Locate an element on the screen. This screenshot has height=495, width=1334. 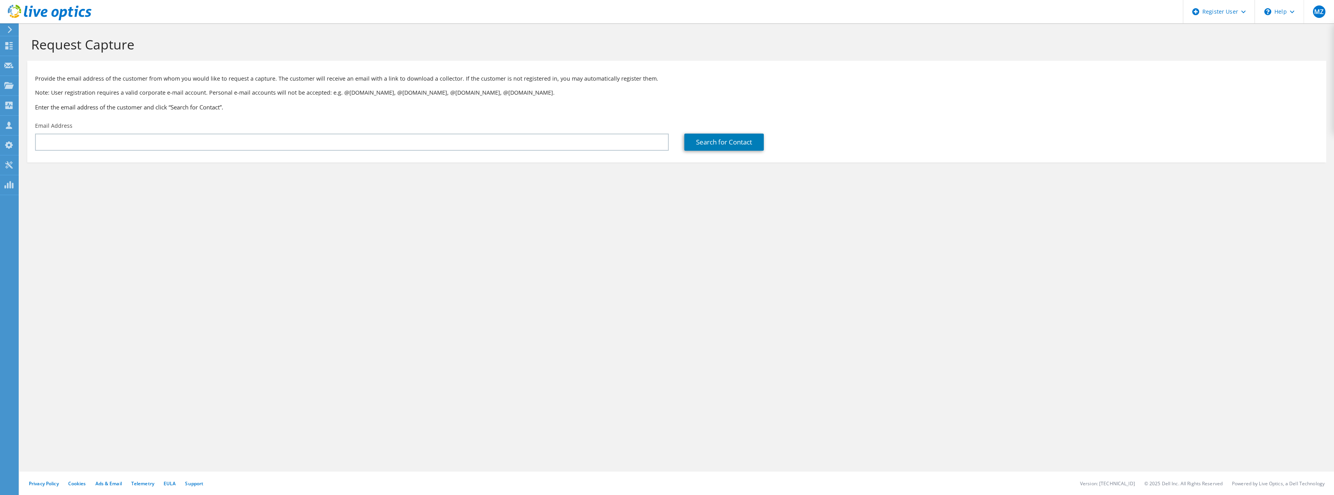
a: Cookies is located at coordinates (77, 484).